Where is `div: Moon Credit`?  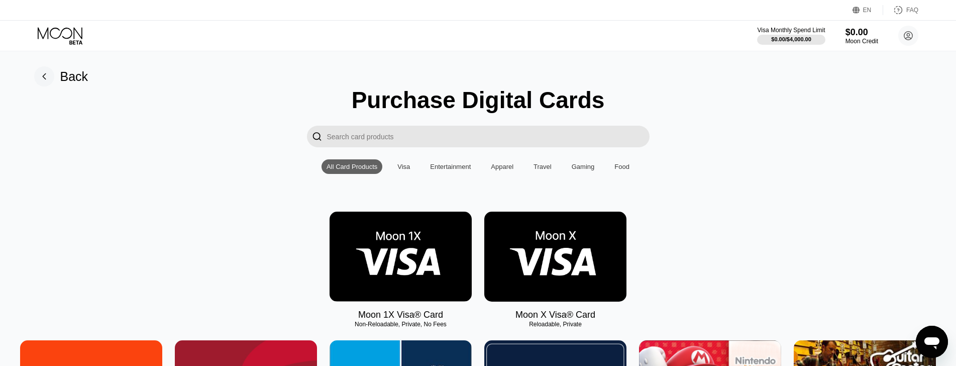 div: Moon Credit is located at coordinates (862, 41).